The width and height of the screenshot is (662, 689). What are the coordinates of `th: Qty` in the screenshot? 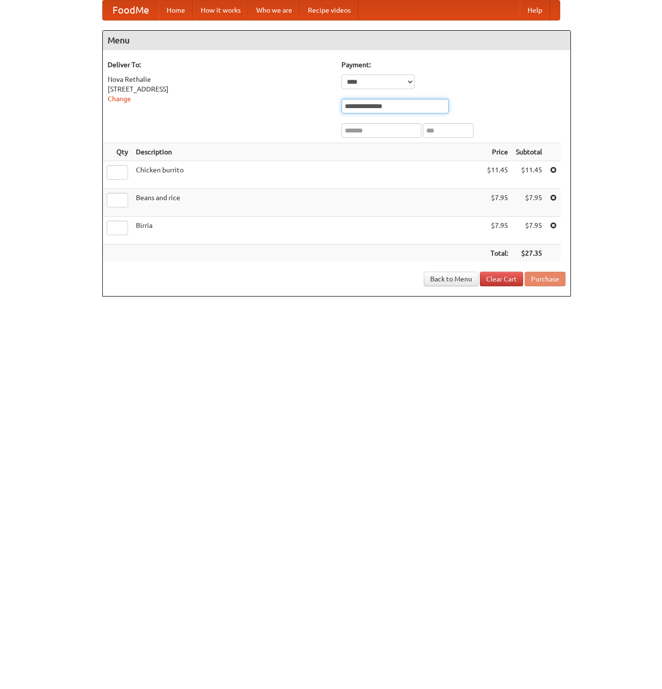 It's located at (117, 152).